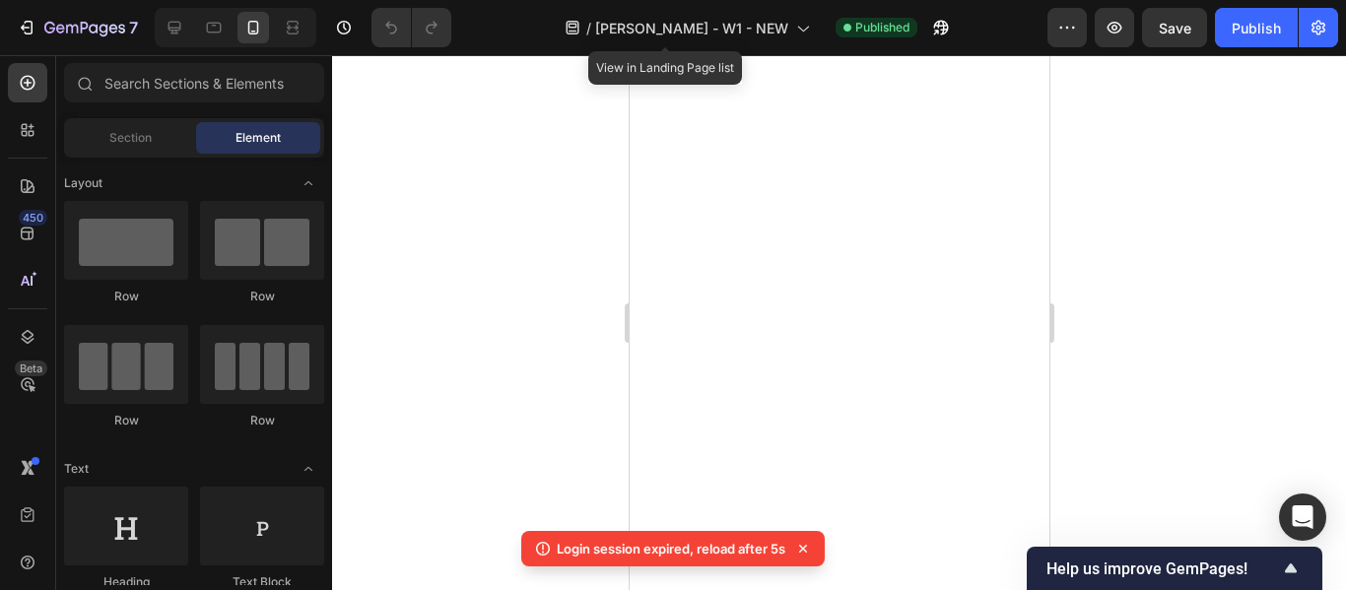 The width and height of the screenshot is (1346, 590). What do you see at coordinates (76, 469) in the screenshot?
I see `span: Text` at bounding box center [76, 469].